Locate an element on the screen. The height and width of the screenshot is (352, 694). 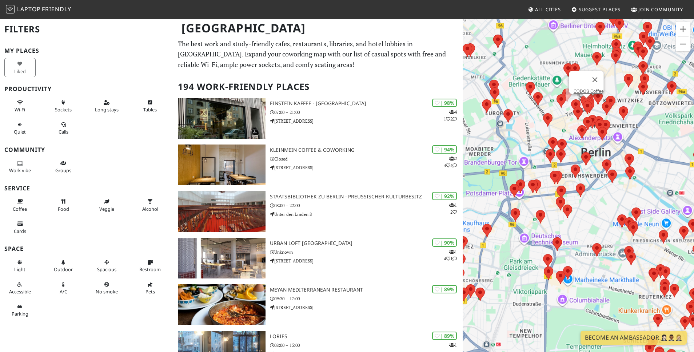
h3: Staatsbibliothek zu Berlin - Preußischer Kulturbesitz is located at coordinates (366, 197).